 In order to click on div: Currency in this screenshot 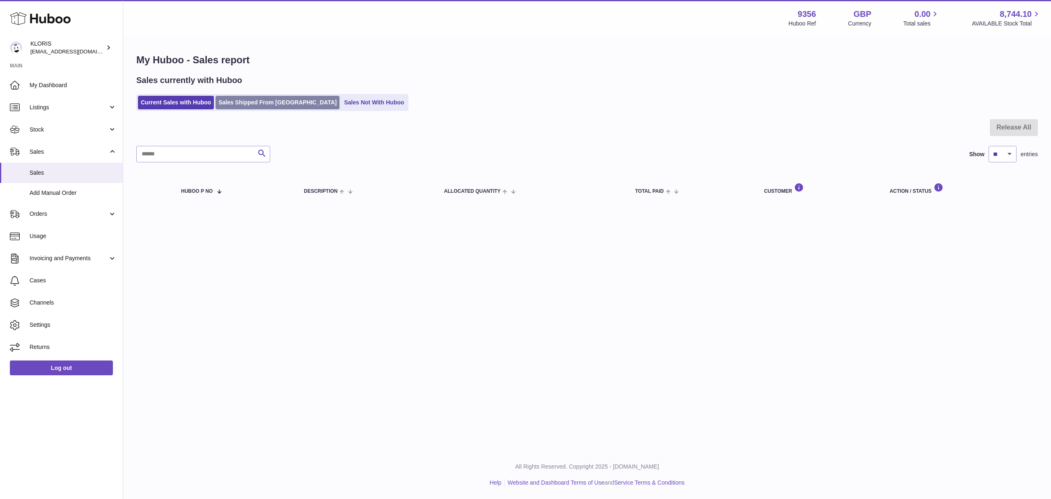, I will do `click(860, 23)`.